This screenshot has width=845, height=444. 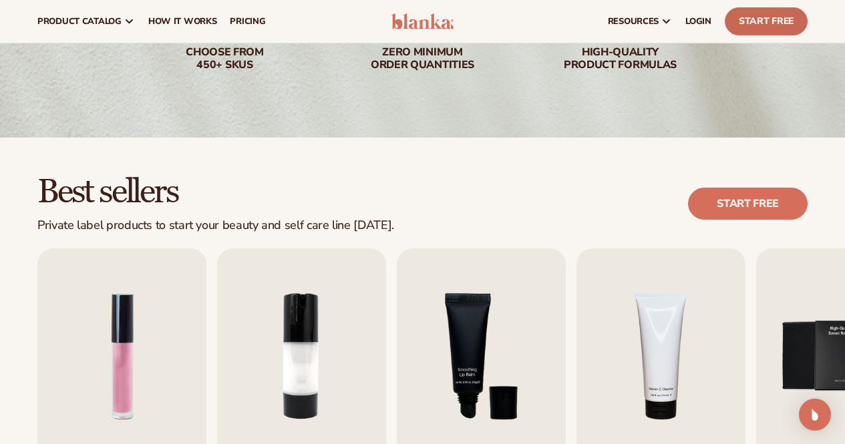 I want to click on span: How It Works, so click(x=182, y=21).